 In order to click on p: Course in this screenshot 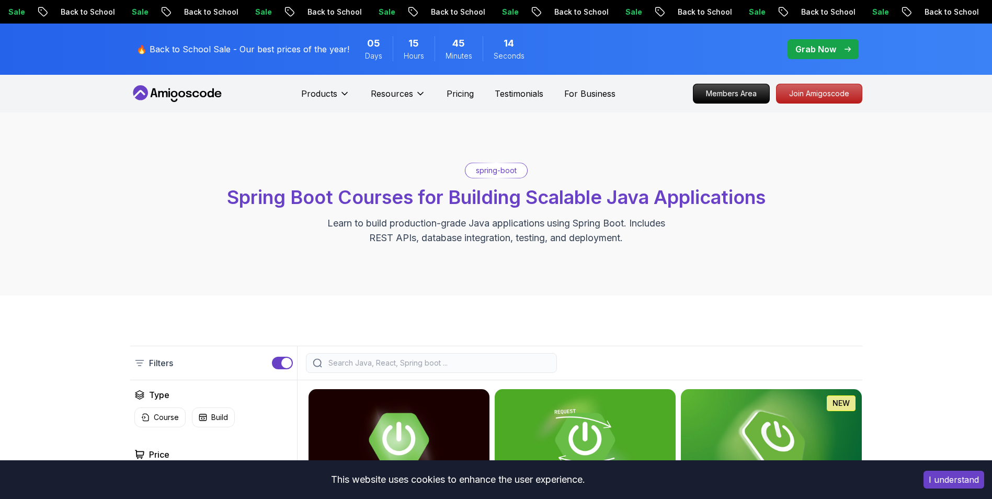, I will do `click(166, 417)`.